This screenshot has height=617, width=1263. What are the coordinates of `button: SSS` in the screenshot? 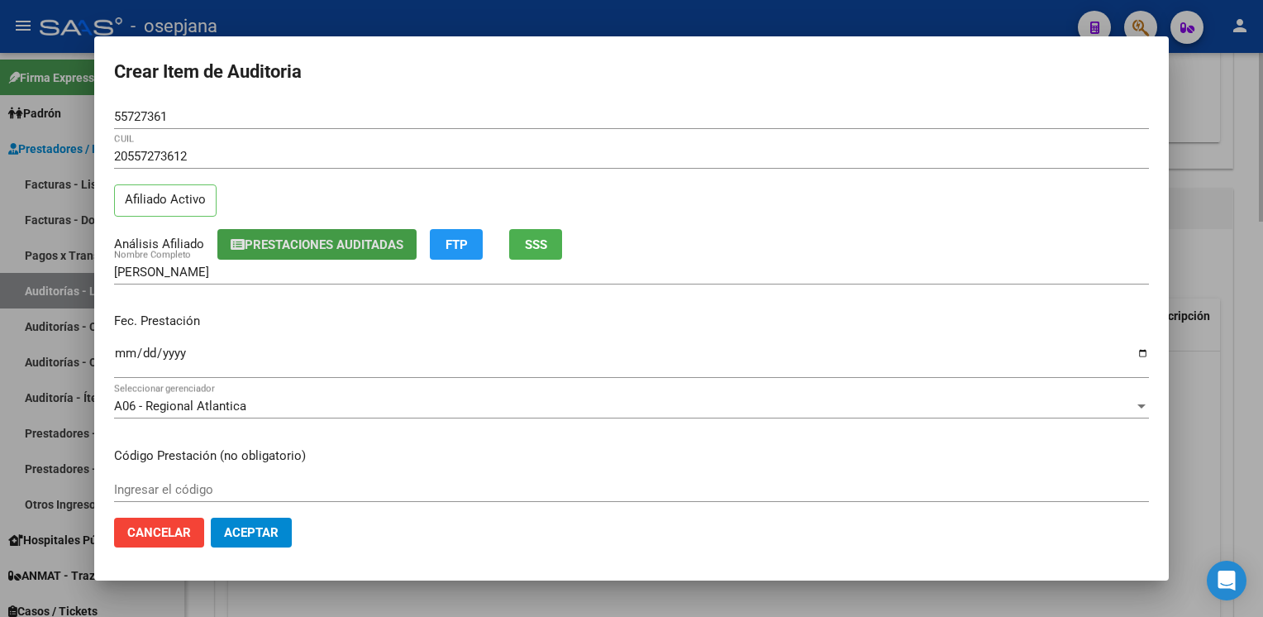 It's located at (536, 244).